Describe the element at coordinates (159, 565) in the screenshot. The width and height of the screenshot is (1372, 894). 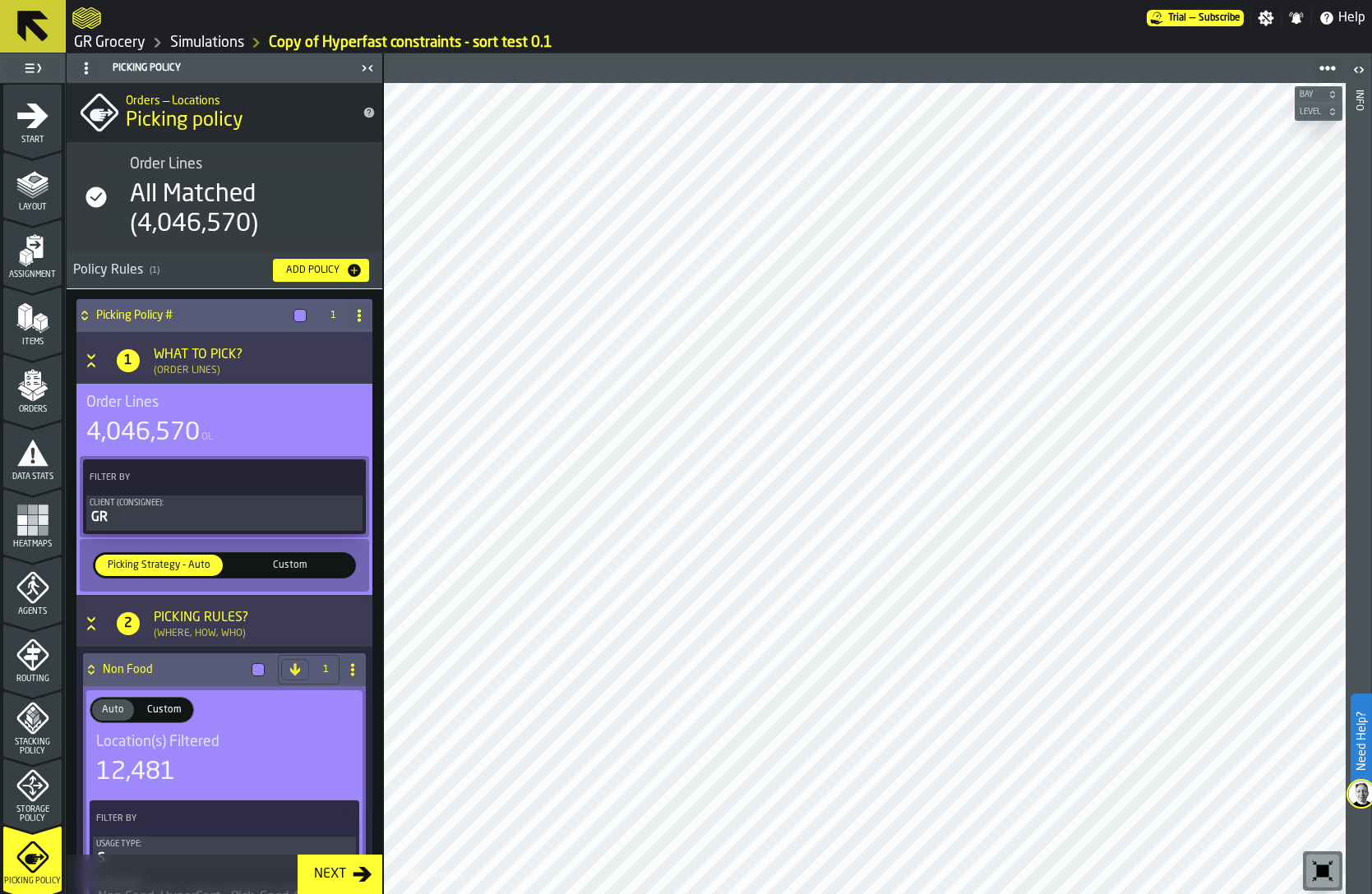
I see `span: Picking Strategy - Auto` at that location.